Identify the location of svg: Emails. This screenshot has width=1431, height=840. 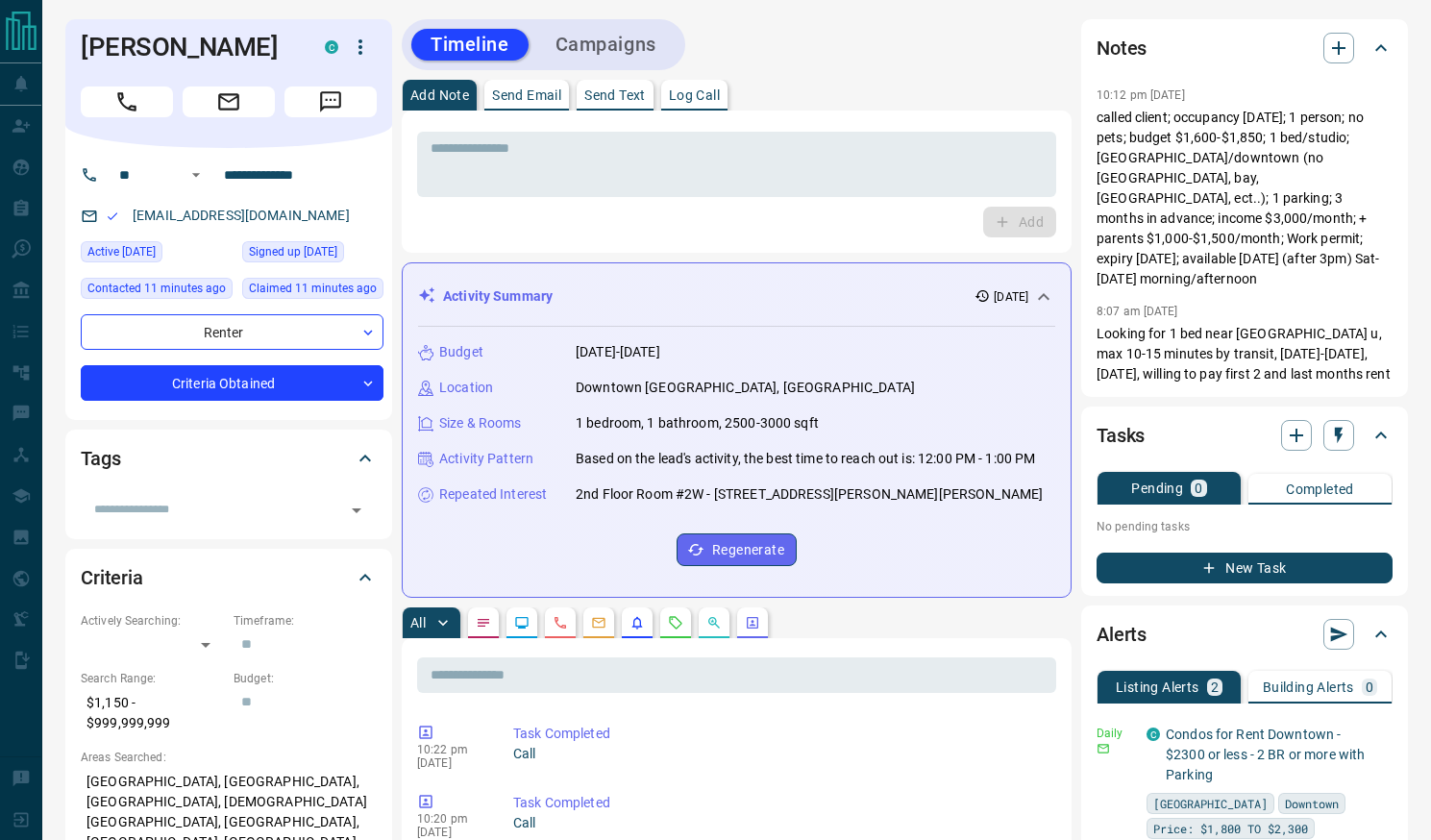
(599, 622).